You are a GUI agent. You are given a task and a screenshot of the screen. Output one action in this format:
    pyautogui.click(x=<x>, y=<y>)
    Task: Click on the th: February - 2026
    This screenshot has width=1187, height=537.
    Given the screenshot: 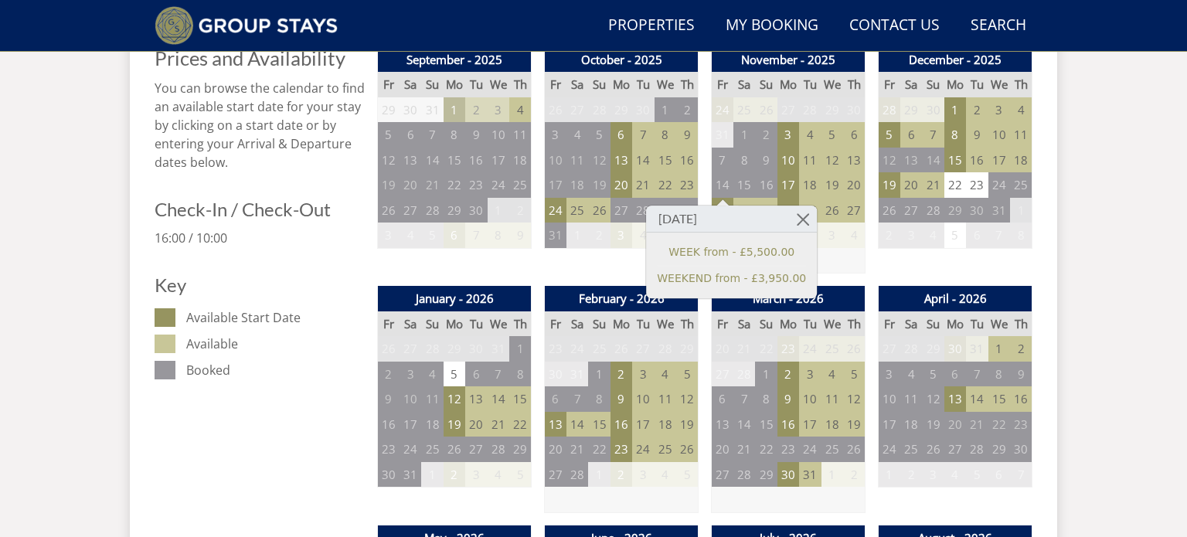 What is the action you would take?
    pyautogui.click(x=621, y=298)
    